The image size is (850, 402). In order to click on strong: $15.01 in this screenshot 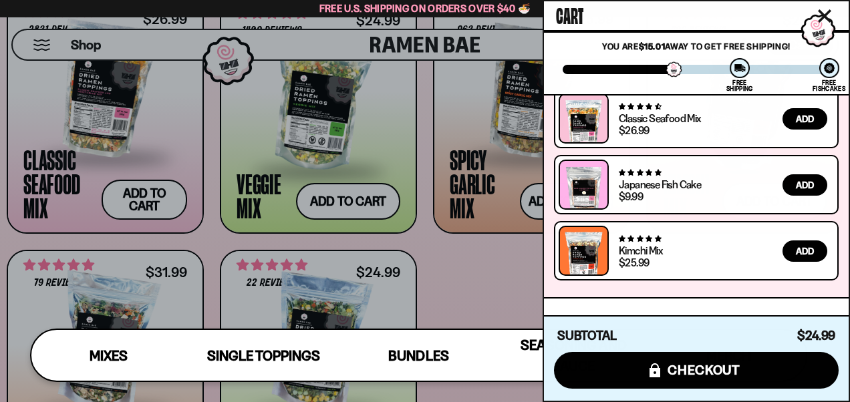, I will do `click(652, 46)`.